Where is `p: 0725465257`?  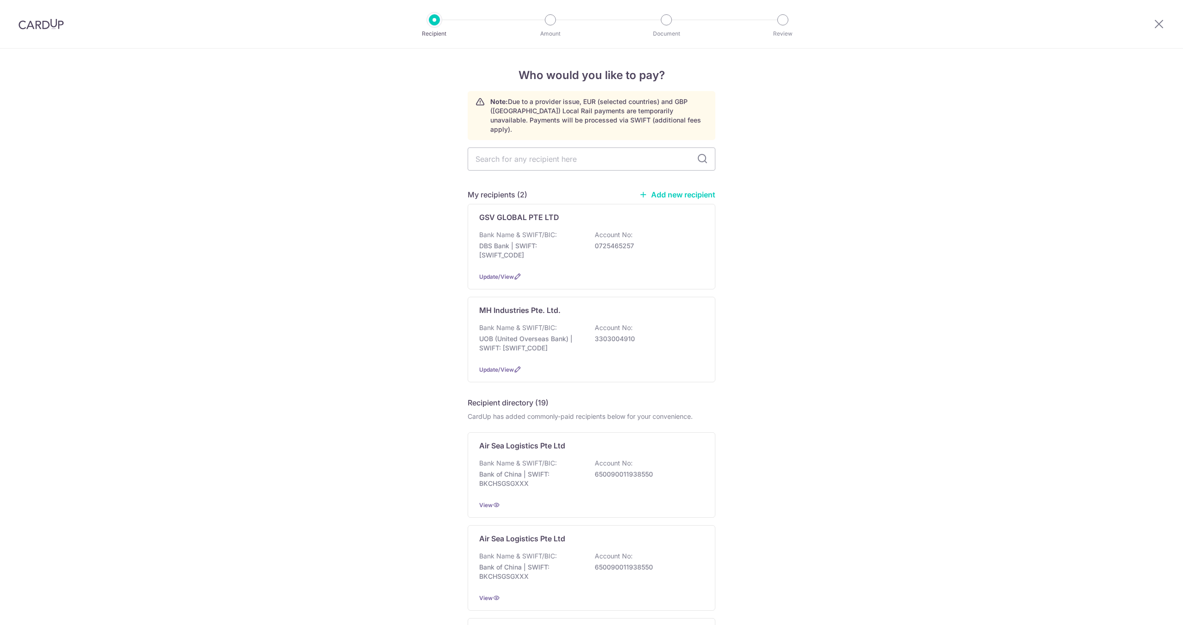
p: 0725465257 is located at coordinates (646, 246).